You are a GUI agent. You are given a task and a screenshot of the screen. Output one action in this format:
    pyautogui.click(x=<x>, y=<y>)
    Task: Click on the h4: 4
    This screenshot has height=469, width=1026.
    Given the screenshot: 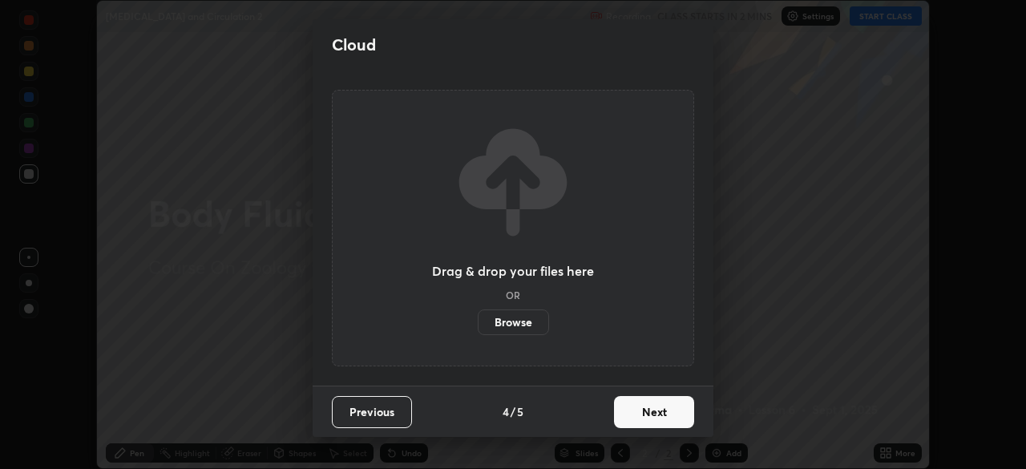 What is the action you would take?
    pyautogui.click(x=506, y=411)
    